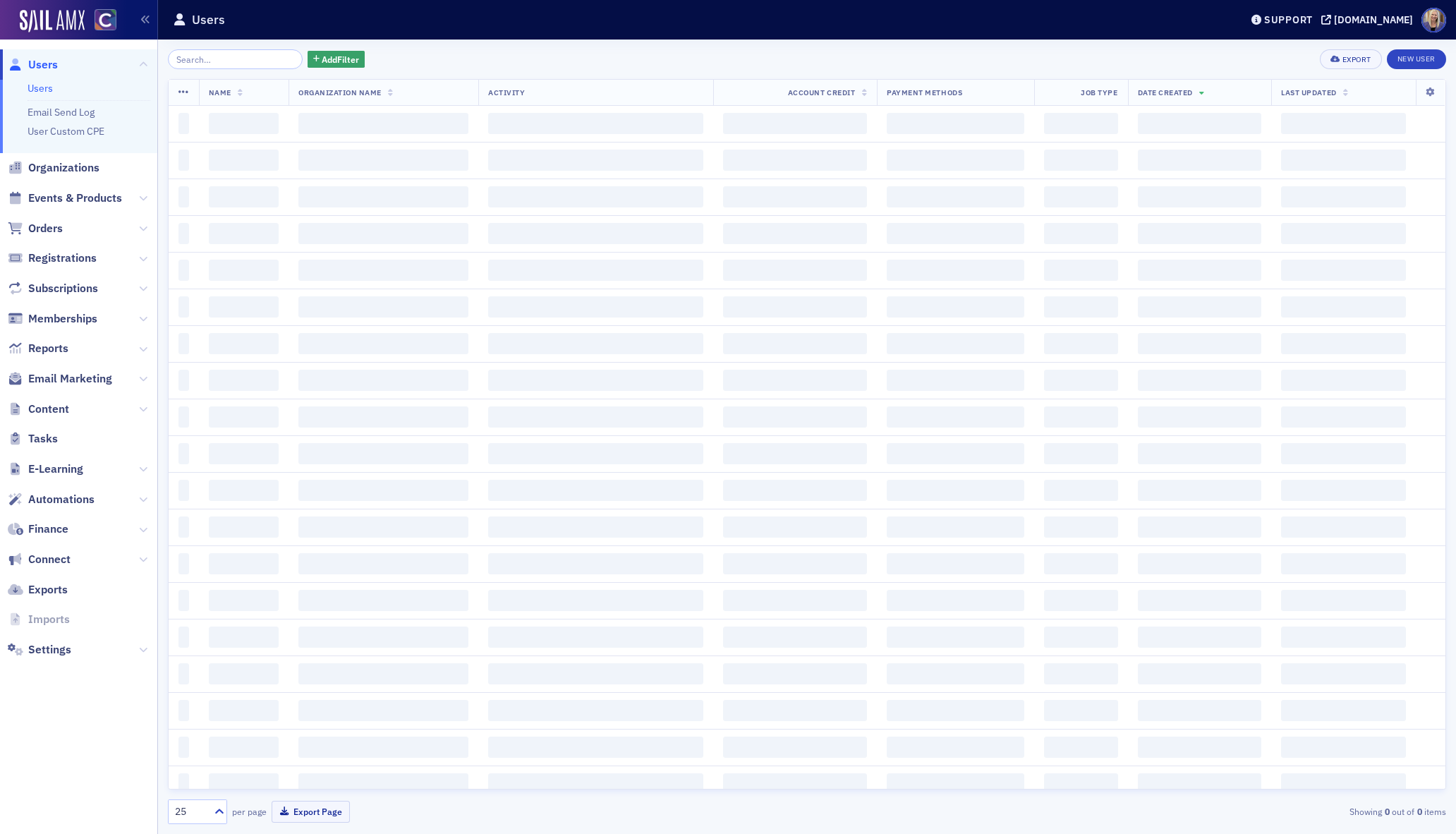 The image size is (1456, 834). I want to click on a: Email Marketing, so click(60, 379).